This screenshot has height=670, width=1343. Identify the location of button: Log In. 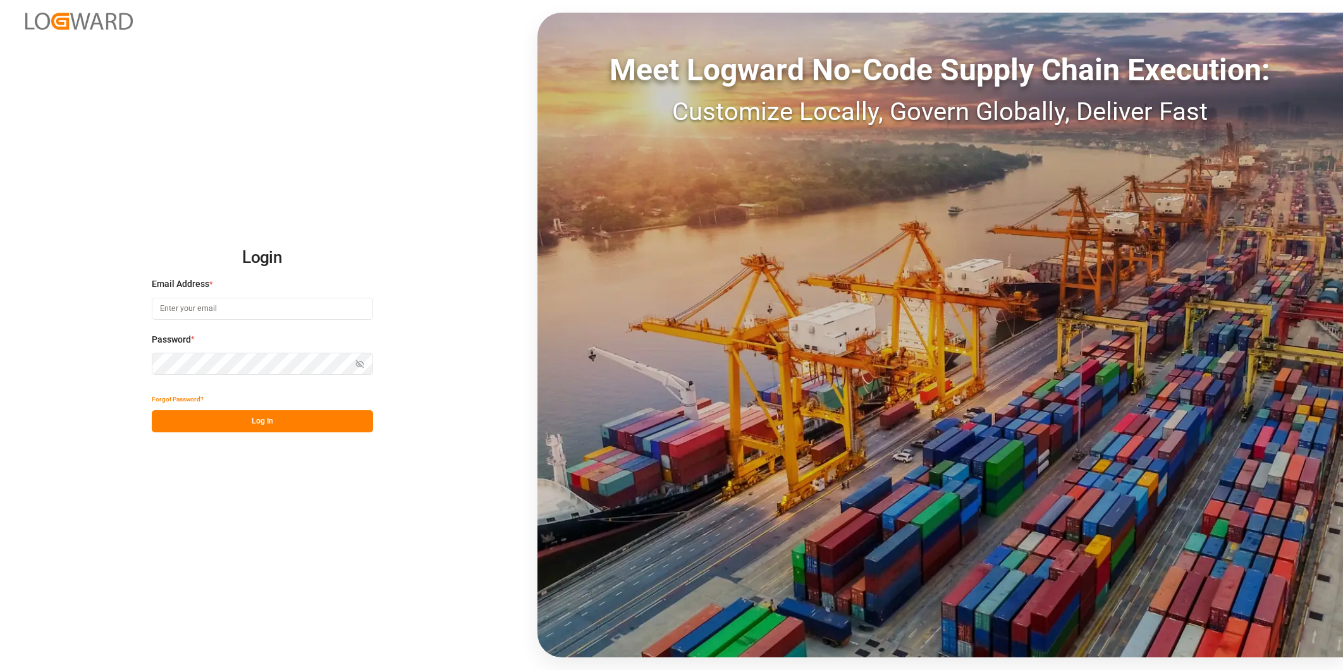
(262, 421).